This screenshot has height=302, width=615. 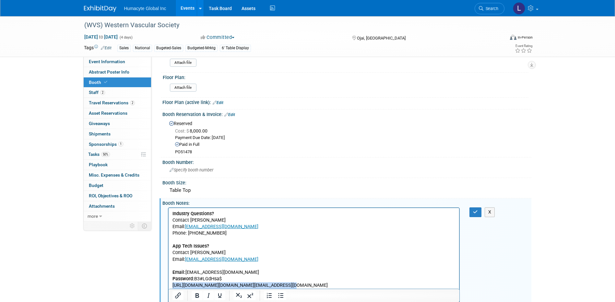 I want to click on div: Booth Number:, so click(x=347, y=161).